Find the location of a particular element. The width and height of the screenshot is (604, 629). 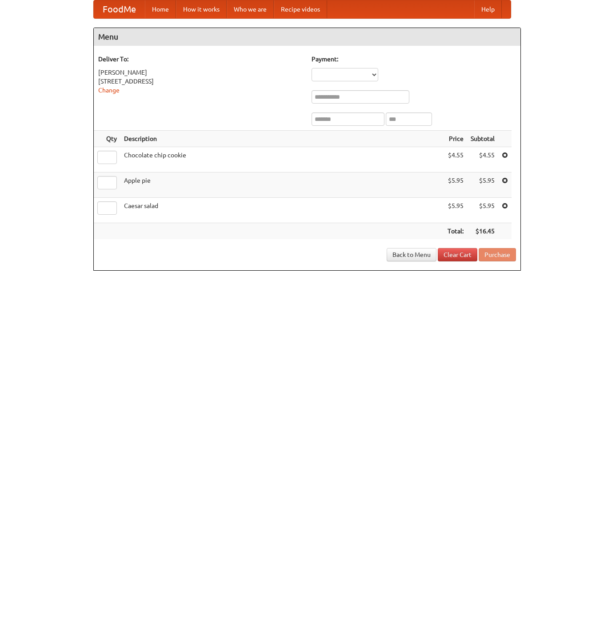

th: Description is located at coordinates (282, 139).